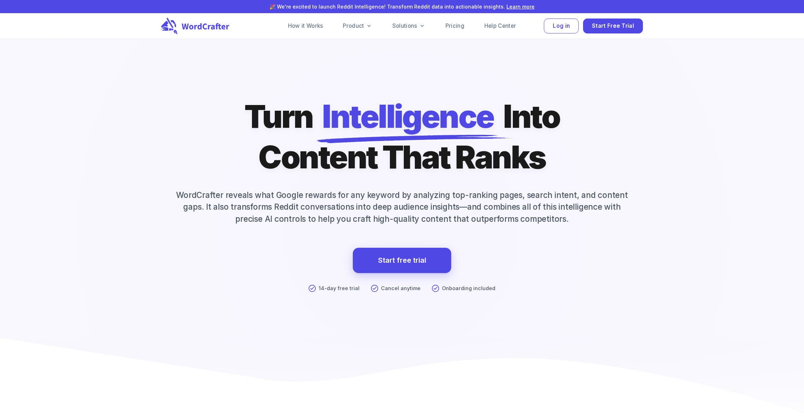 The image size is (804, 419). I want to click on span: Intelligence, so click(408, 116).